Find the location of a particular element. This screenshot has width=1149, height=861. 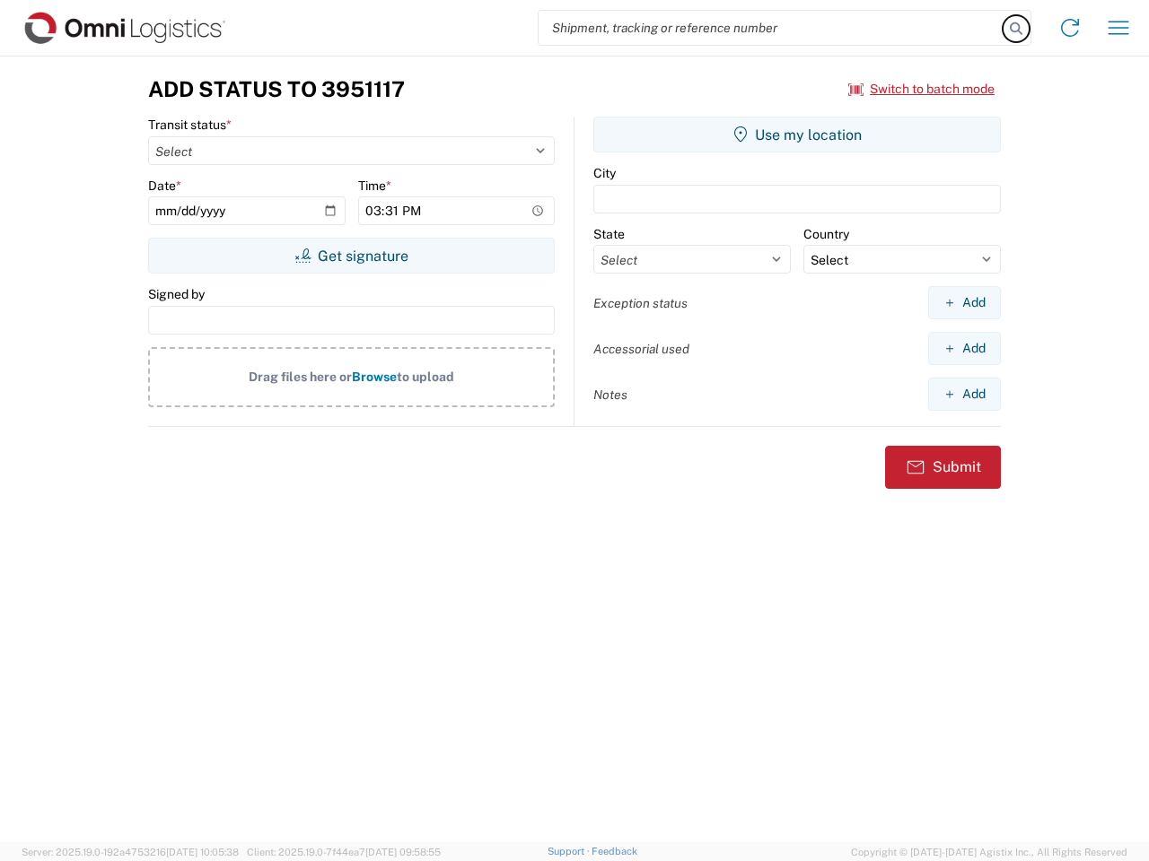

span: to upload is located at coordinates (425, 377).